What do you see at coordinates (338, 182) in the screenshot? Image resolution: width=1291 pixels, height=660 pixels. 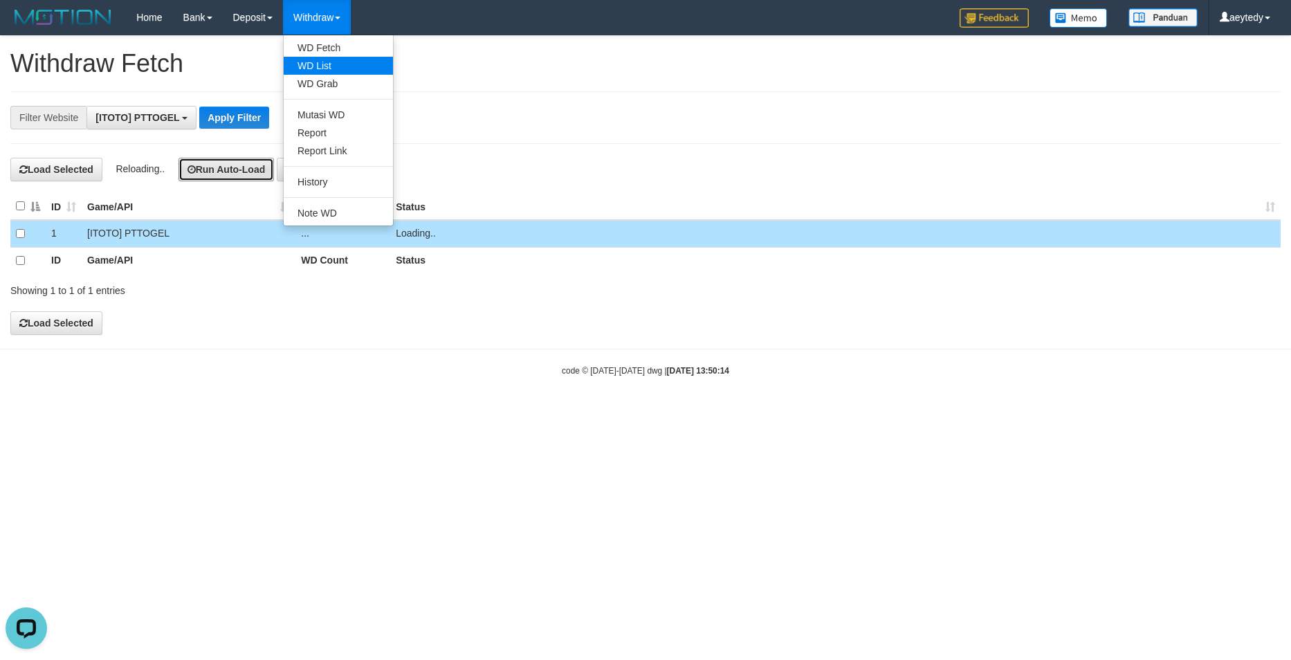 I see `a: History` at bounding box center [338, 182].